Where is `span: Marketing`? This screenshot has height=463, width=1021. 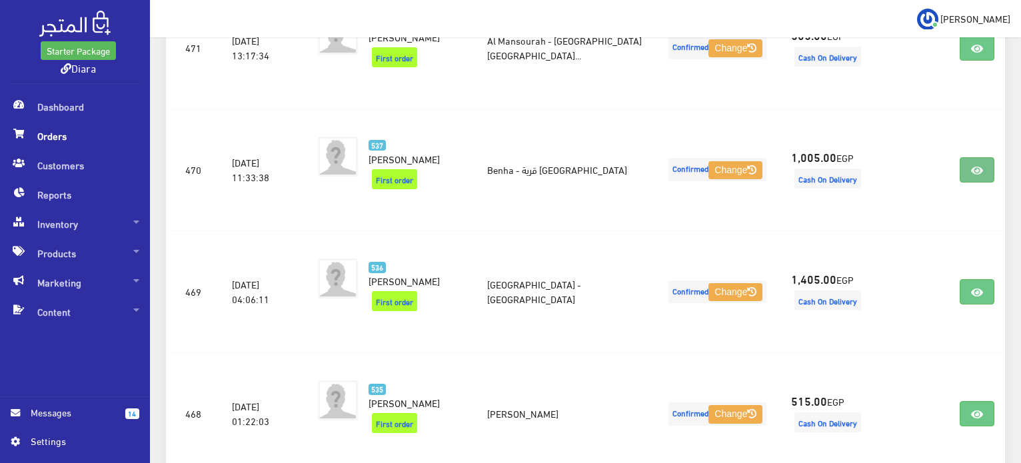 span: Marketing is located at coordinates (75, 282).